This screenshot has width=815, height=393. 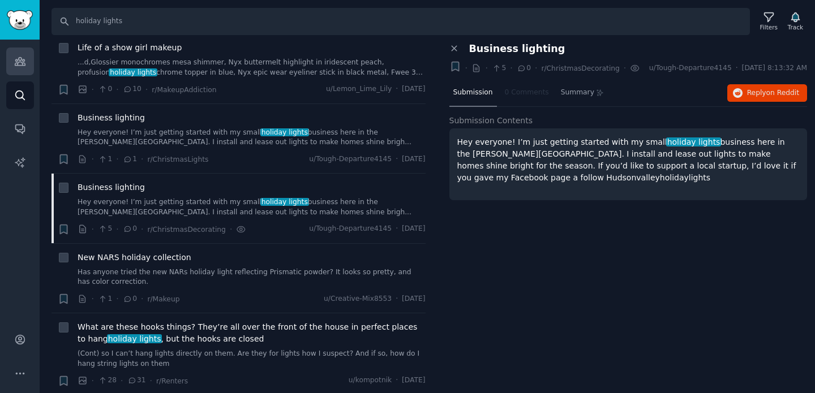 I want to click on span: Reply, so click(x=773, y=93).